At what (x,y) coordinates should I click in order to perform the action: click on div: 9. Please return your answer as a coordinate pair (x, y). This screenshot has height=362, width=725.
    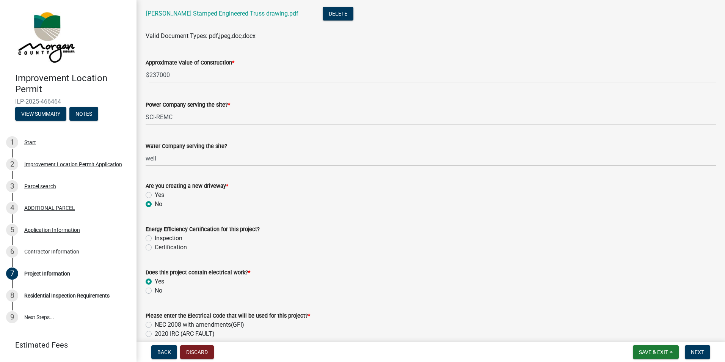
    Looking at the image, I should click on (12, 317).